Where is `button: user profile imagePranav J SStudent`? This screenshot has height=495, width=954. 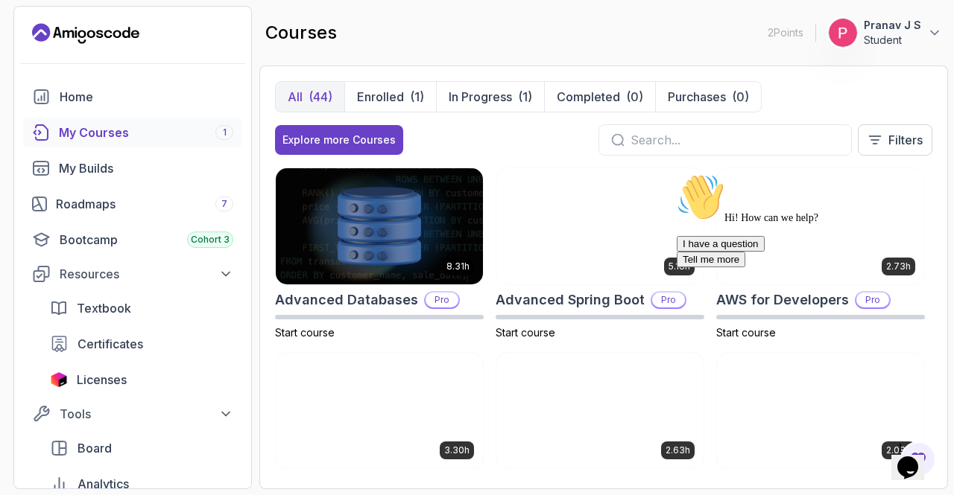
button: user profile imagePranav J SStudent is located at coordinates (884, 33).